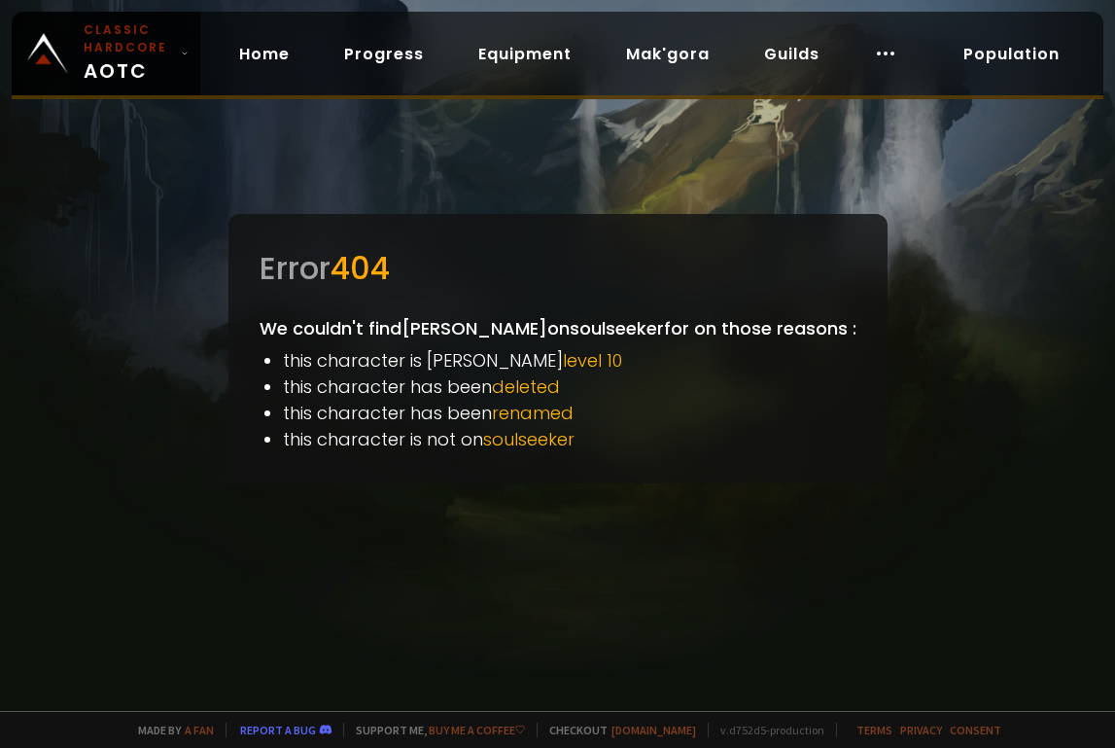 The height and width of the screenshot is (748, 1115). I want to click on a: Home, so click(265, 53).